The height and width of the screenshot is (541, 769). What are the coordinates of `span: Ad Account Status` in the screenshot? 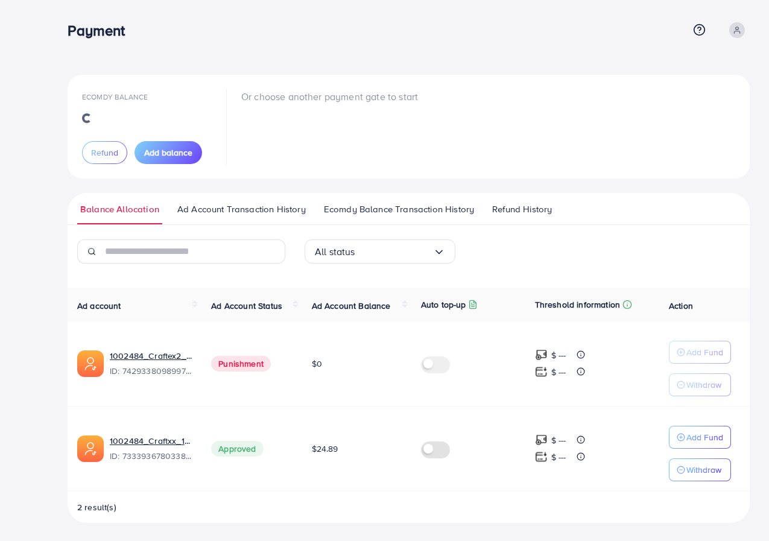 It's located at (247, 306).